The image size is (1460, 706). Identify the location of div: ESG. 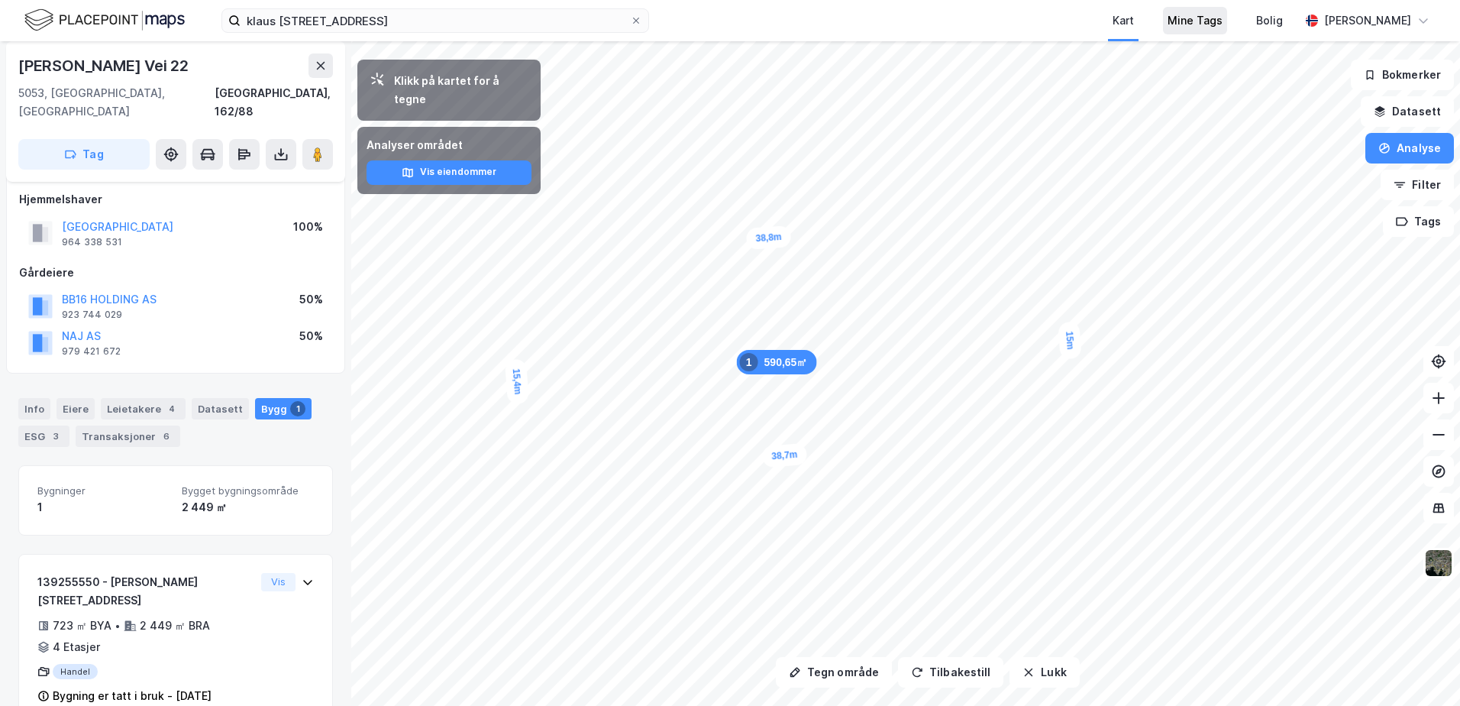
(44, 436).